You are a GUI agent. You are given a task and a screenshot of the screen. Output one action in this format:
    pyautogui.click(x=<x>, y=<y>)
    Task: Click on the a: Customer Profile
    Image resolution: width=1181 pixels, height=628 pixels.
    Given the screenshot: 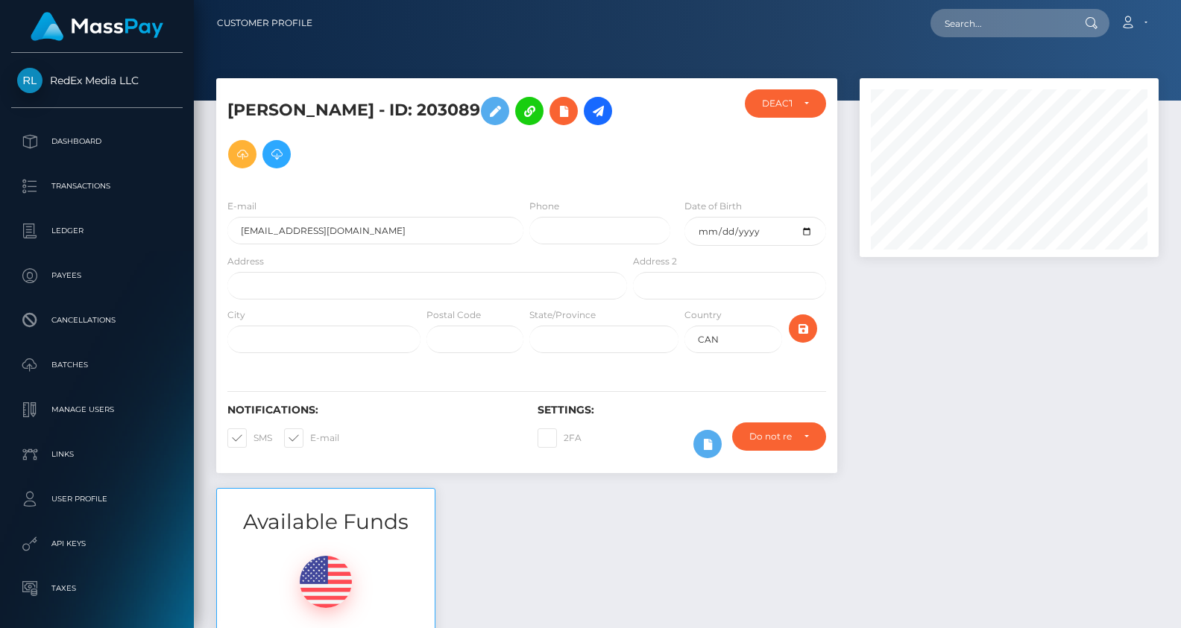 What is the action you would take?
    pyautogui.click(x=265, y=23)
    